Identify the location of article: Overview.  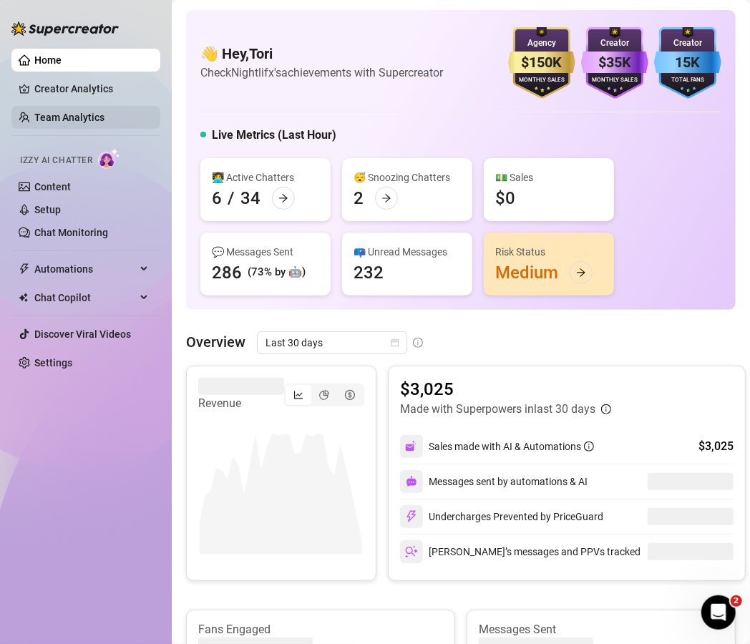
(215, 342).